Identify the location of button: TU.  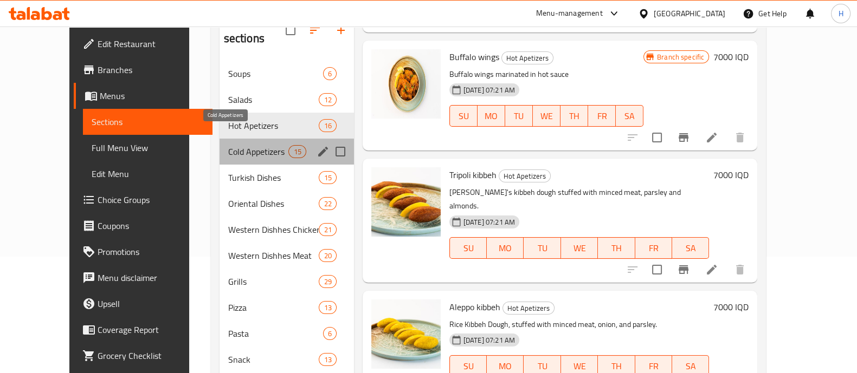
(542, 248).